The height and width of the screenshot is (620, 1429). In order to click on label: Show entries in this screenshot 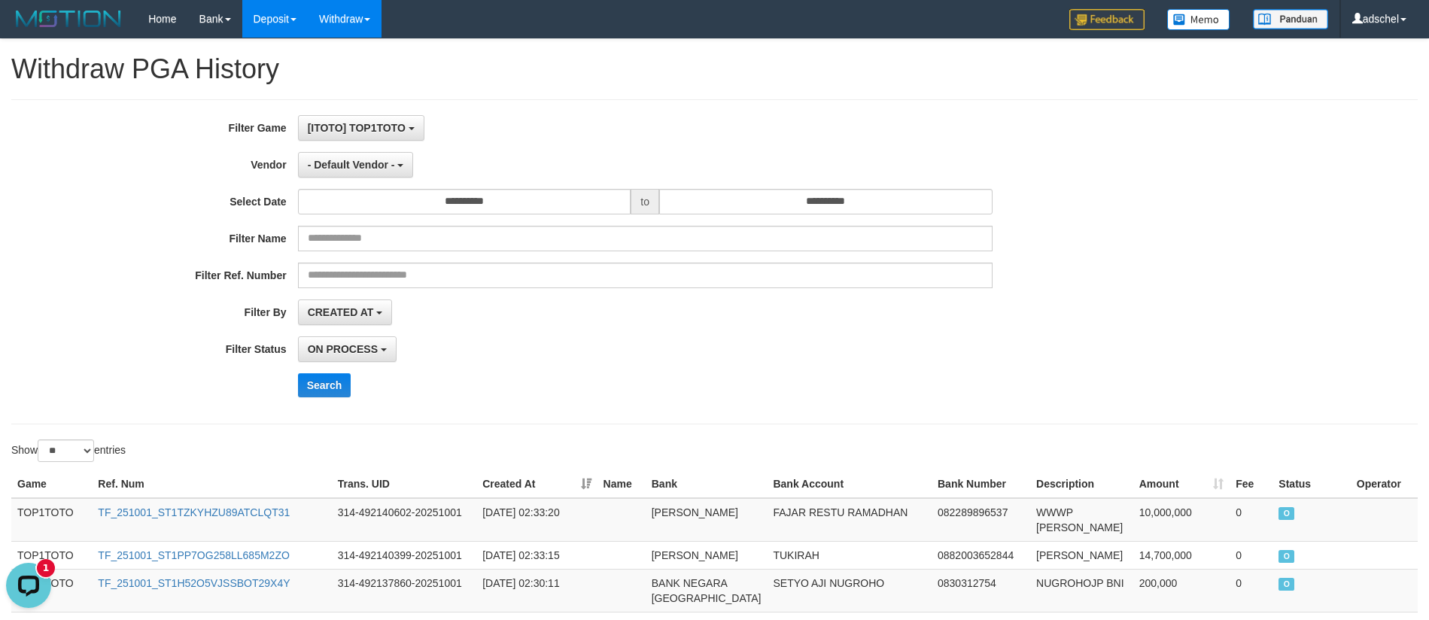, I will do `click(68, 451)`.